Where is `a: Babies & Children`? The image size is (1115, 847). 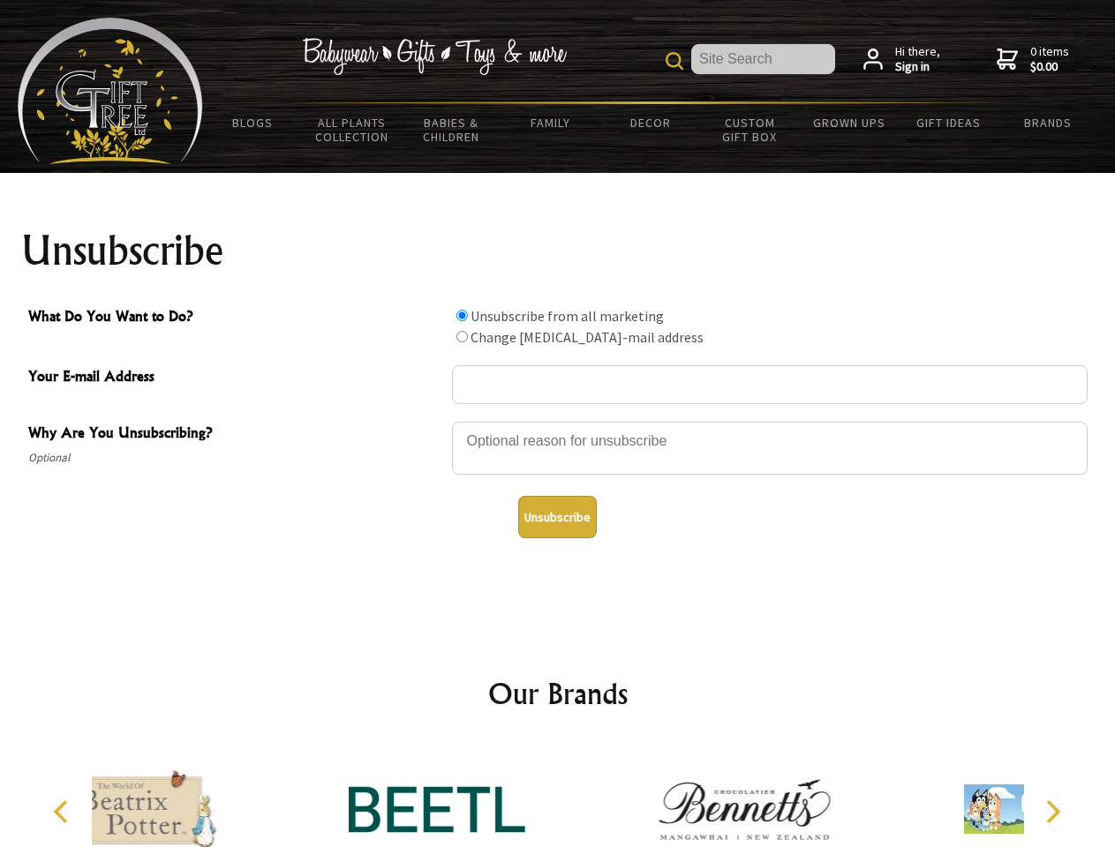 a: Babies & Children is located at coordinates (451, 130).